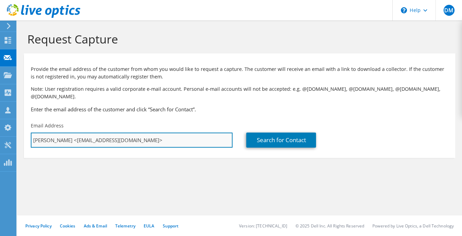  I want to click on a: Privacy Policy, so click(38, 225).